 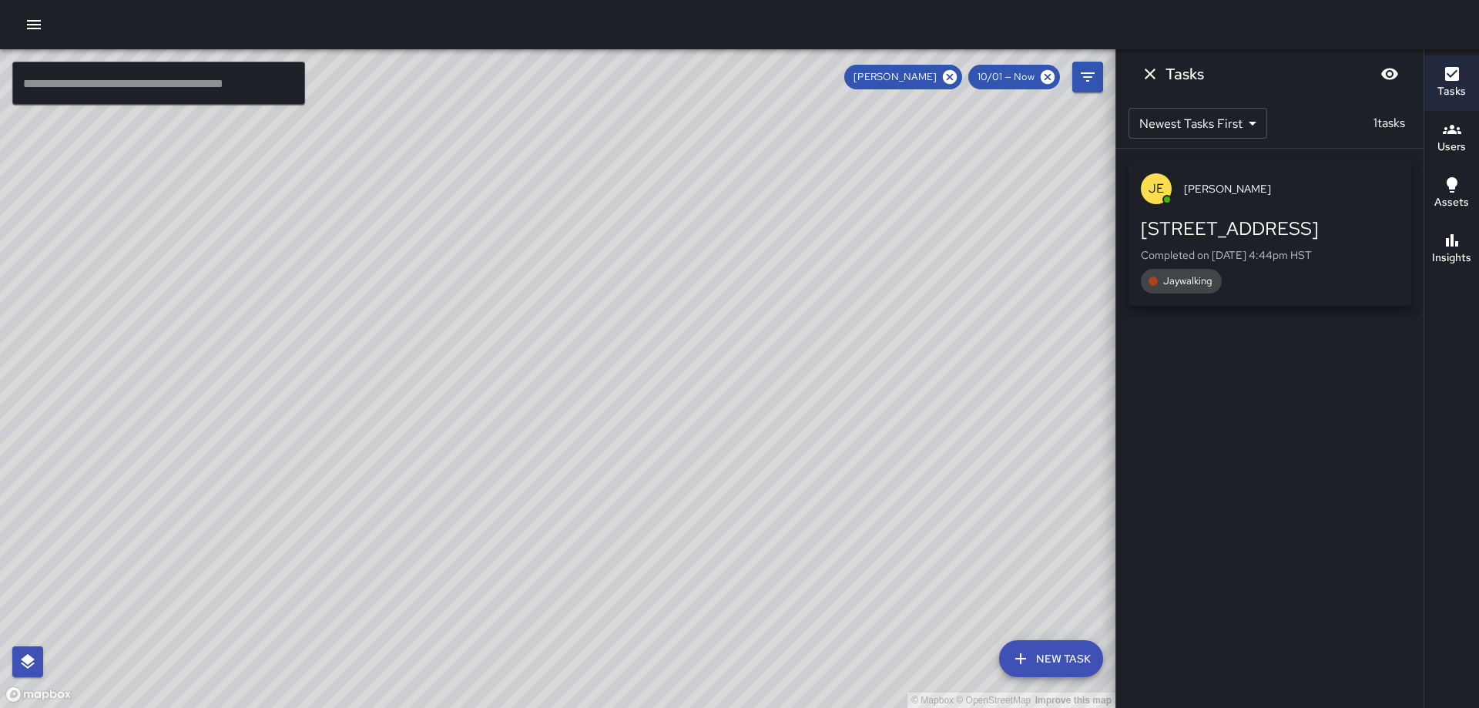 I want to click on button: Users, so click(x=1451, y=139).